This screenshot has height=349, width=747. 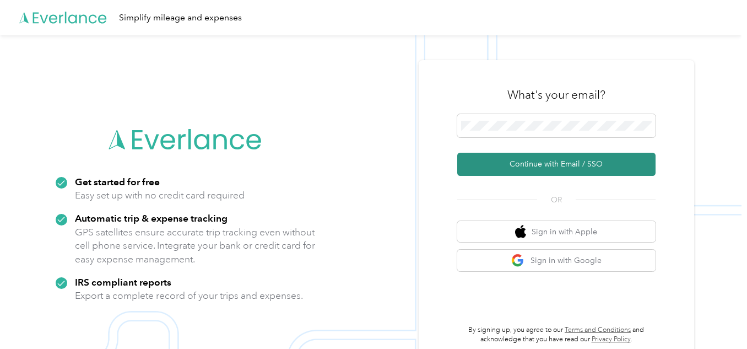 What do you see at coordinates (160, 195) in the screenshot?
I see `p: Easy set up with no credit card required` at bounding box center [160, 195].